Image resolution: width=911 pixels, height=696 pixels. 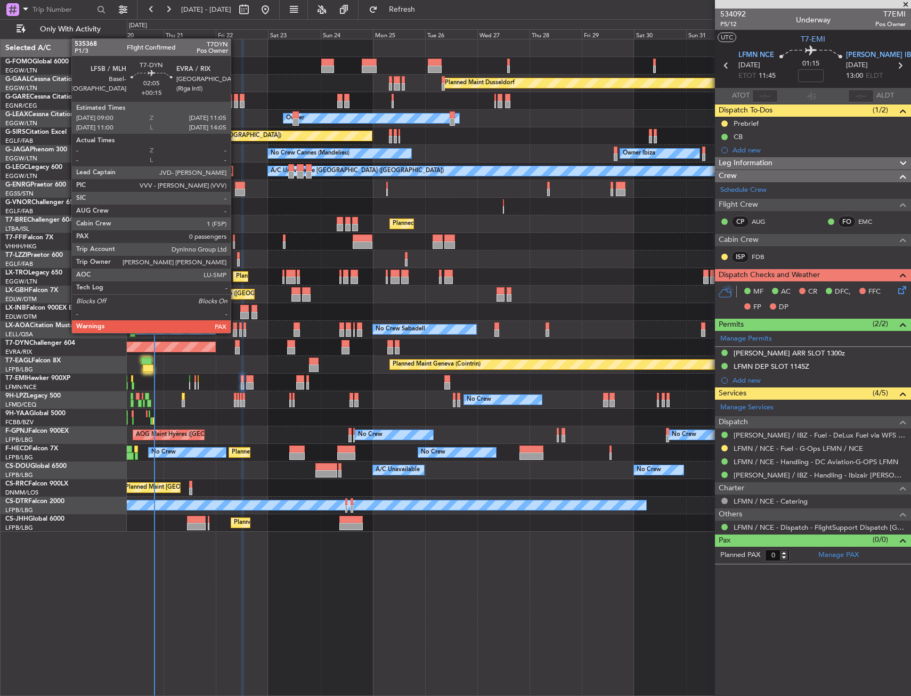 I want to click on a: 9H-YAAGlobal 5000, so click(x=35, y=413).